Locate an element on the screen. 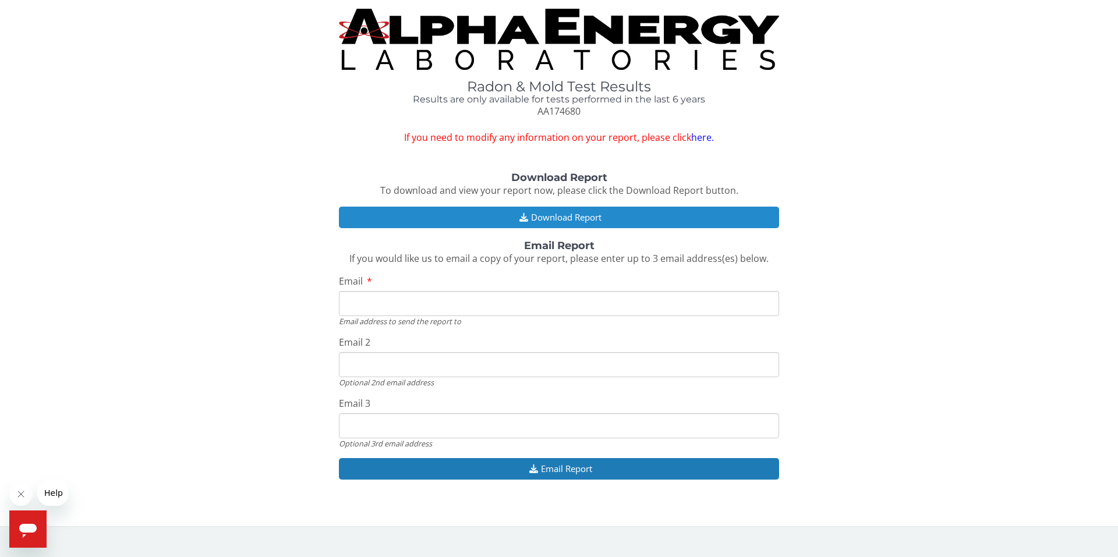 The height and width of the screenshot is (557, 1118). span: If you need to modify any information on your report, please click is located at coordinates (559, 137).